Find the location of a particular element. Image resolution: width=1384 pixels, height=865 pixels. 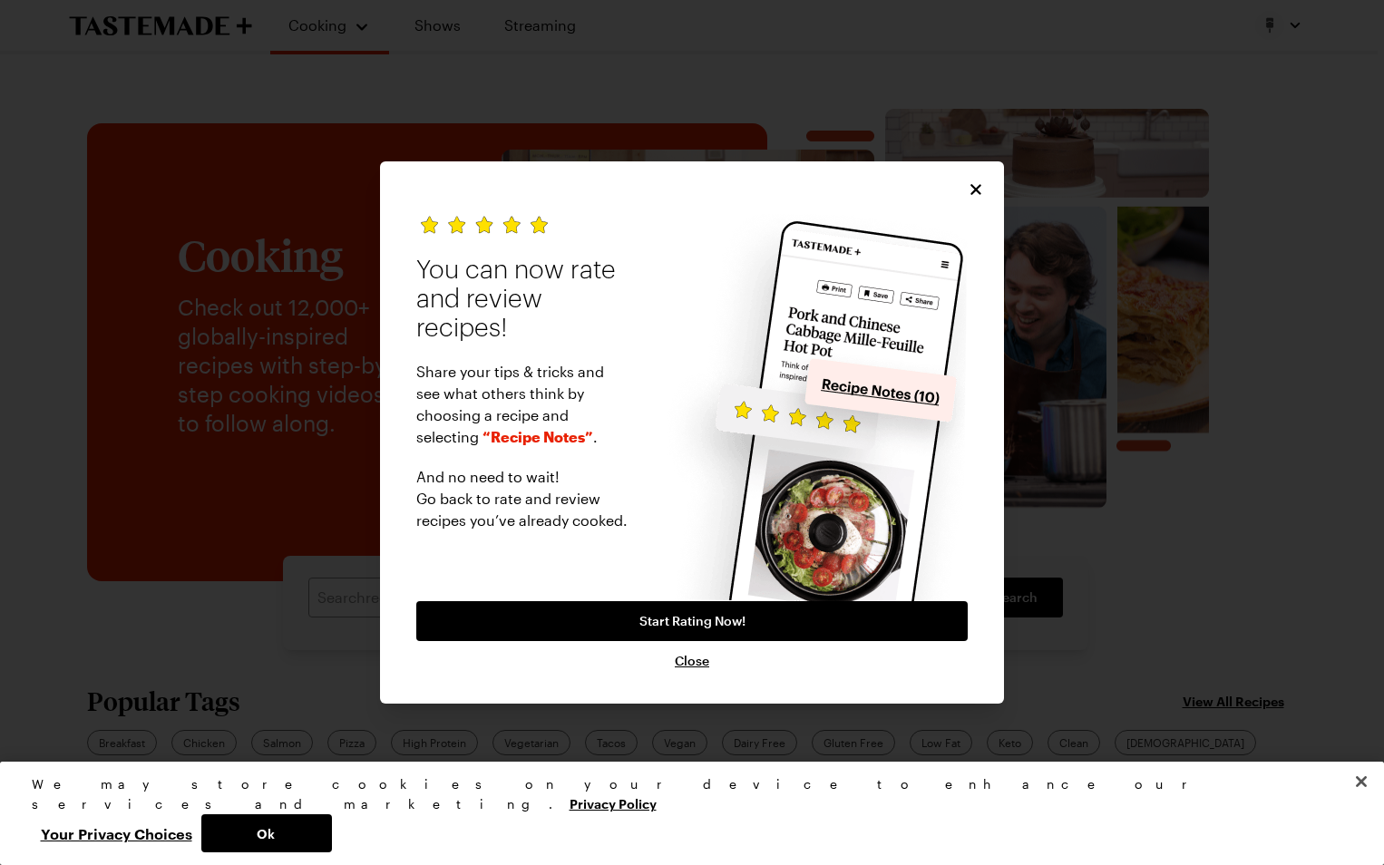

button: Ok is located at coordinates (267, 833).